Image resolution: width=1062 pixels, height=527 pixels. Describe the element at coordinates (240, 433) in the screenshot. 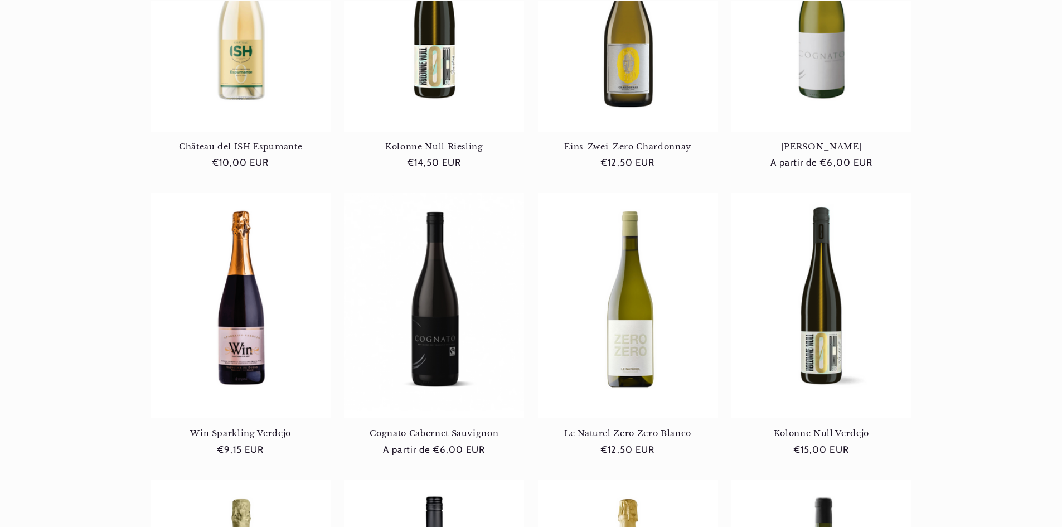

I see `a: Win Sparkling Verdejo` at that location.